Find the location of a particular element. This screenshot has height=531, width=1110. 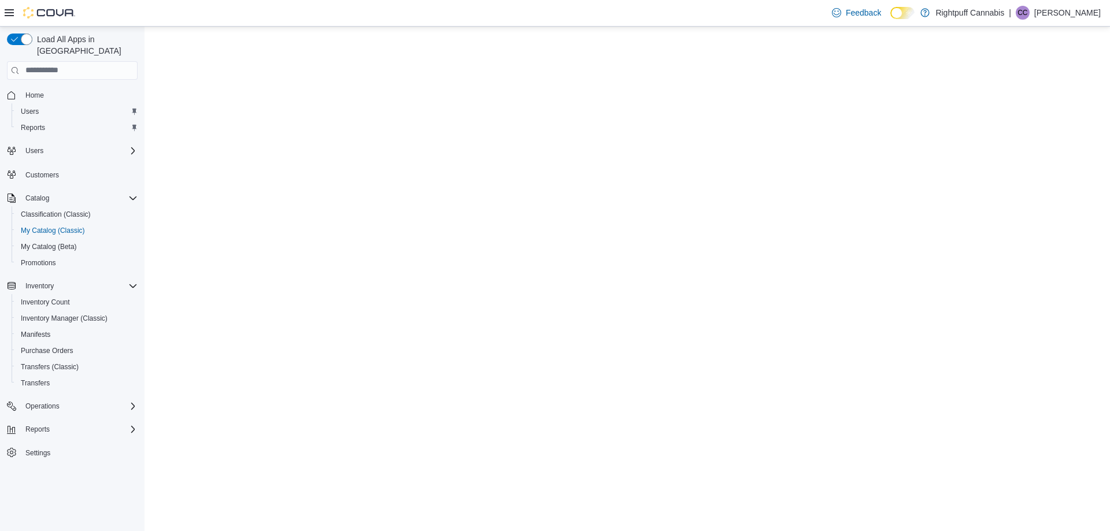

img: Cova is located at coordinates (49, 13).